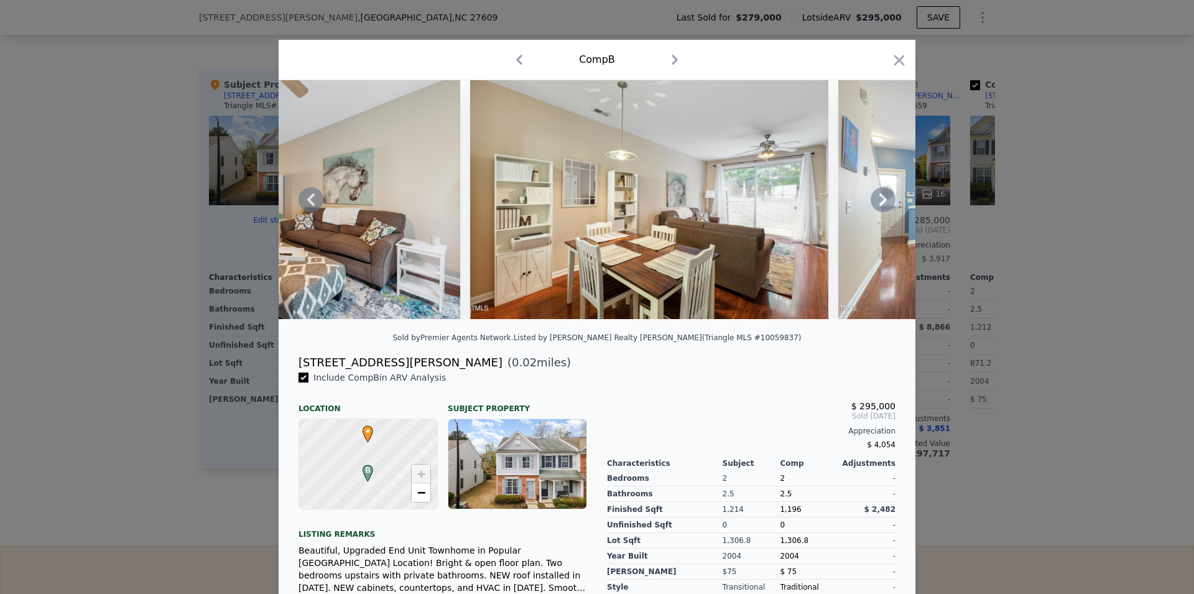  Describe the element at coordinates (518, 404) in the screenshot. I see `div: Subject Property` at that location.